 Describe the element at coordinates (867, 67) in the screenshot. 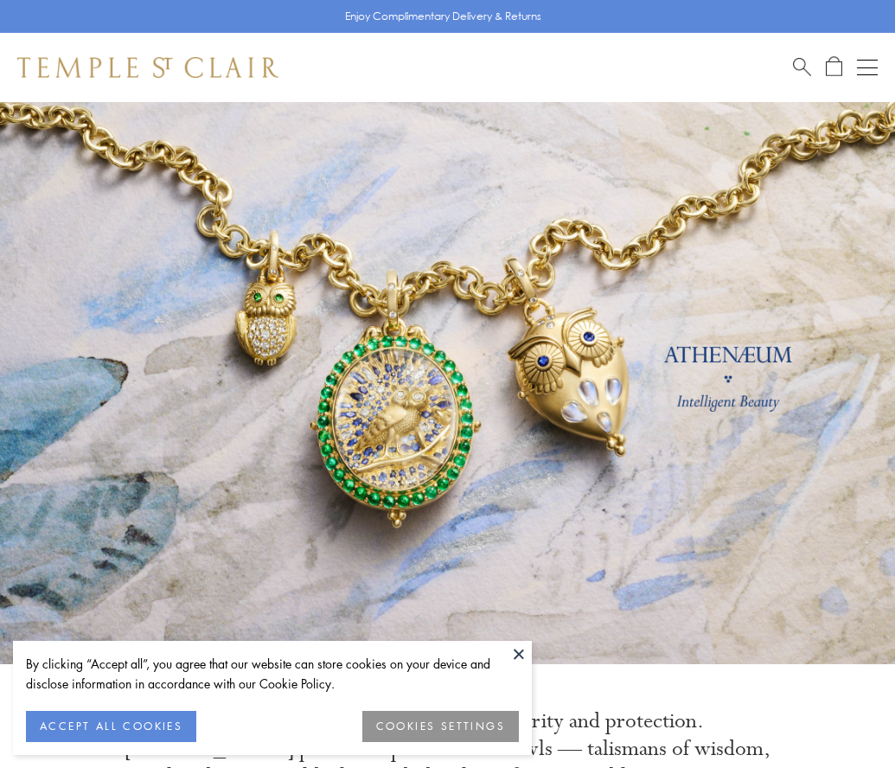

I see `button: Open navigation` at that location.